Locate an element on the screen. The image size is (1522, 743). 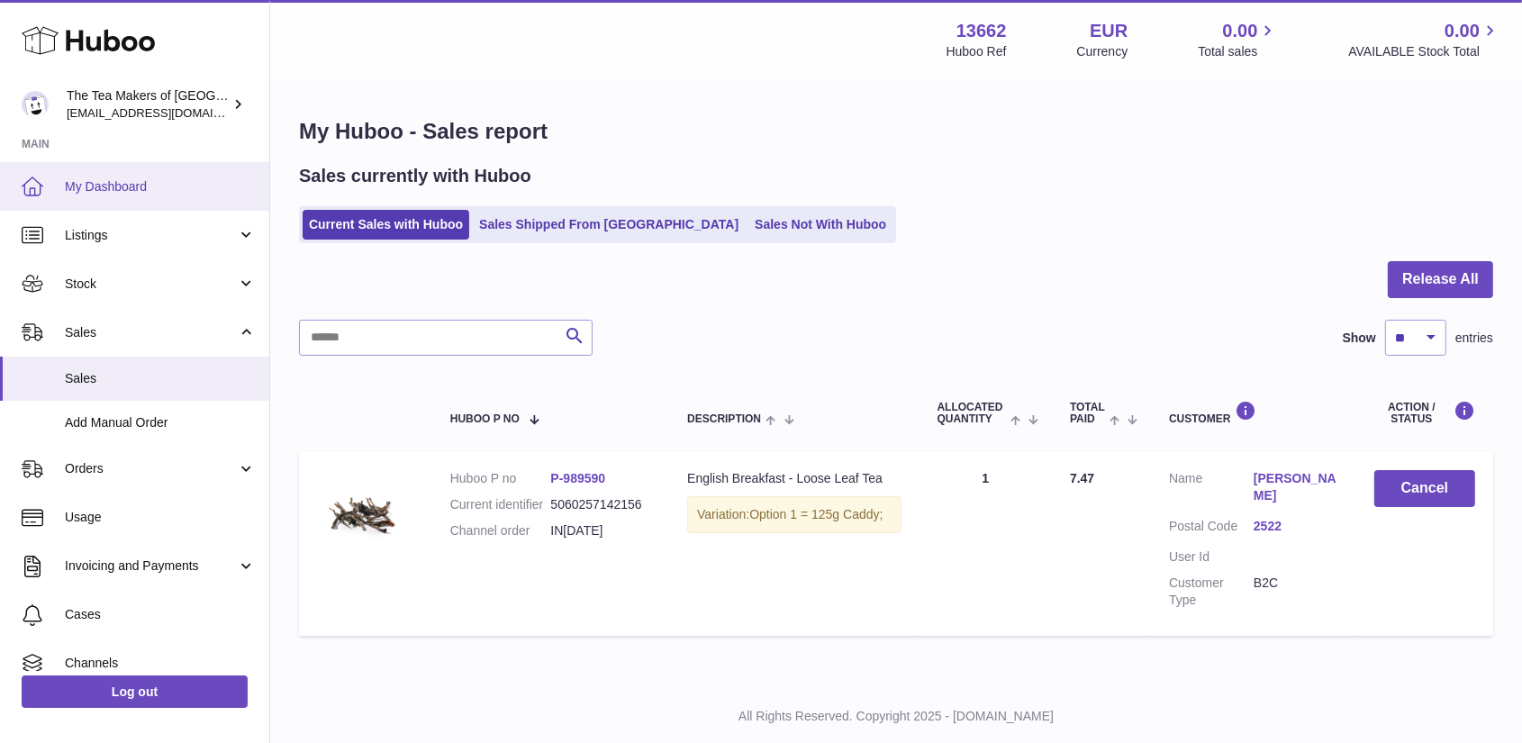
dt: Name is located at coordinates (1211, 489).